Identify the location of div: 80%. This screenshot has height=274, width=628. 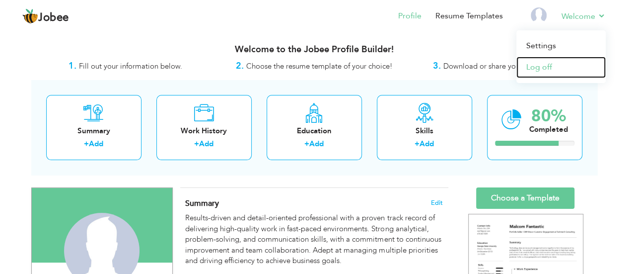
(549, 116).